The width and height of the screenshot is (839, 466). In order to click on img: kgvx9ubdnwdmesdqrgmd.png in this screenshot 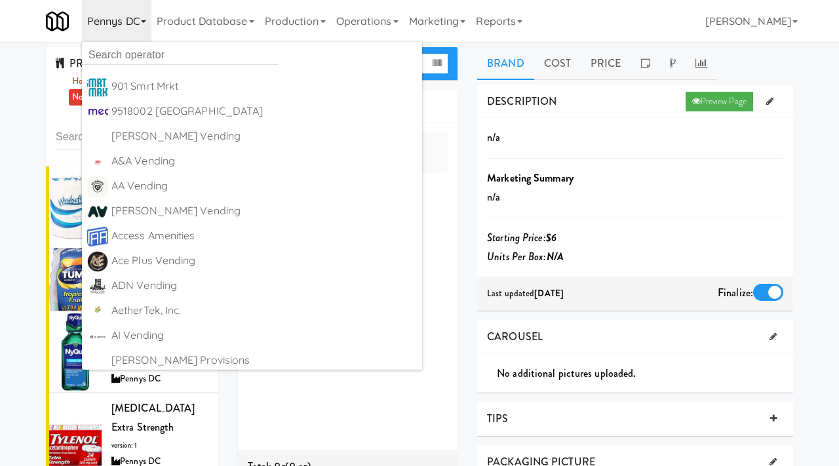, I will do `click(98, 237)`.